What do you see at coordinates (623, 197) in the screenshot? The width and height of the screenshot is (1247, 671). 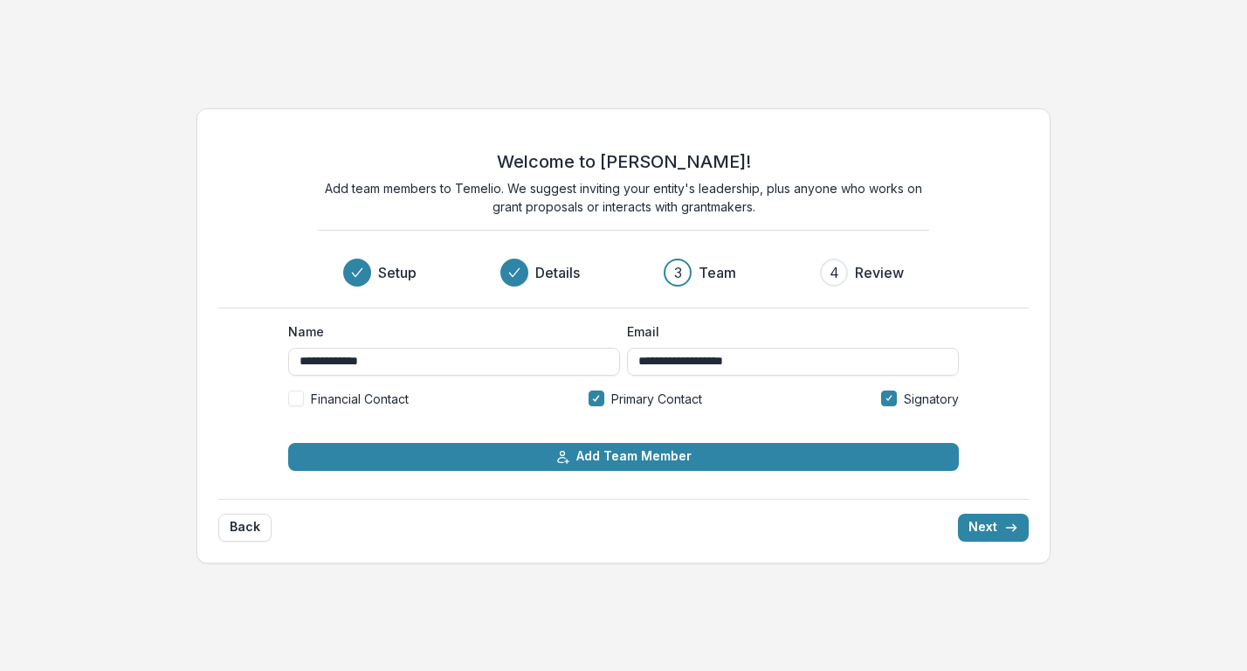 I see `p: Add team members to Temelio. We suggest inviting your entity's leadership, plus anyone who works ...` at bounding box center [623, 197].